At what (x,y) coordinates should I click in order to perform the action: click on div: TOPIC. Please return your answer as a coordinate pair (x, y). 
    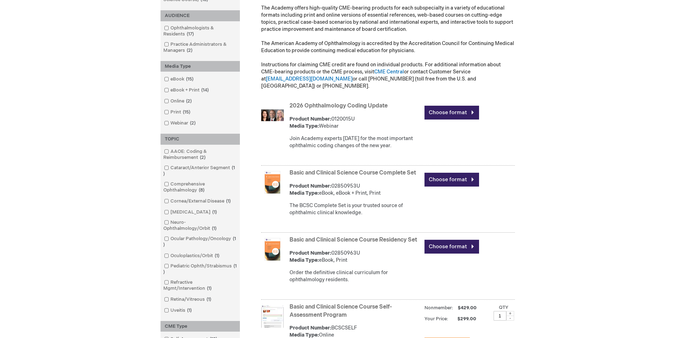
    Looking at the image, I should click on (200, 139).